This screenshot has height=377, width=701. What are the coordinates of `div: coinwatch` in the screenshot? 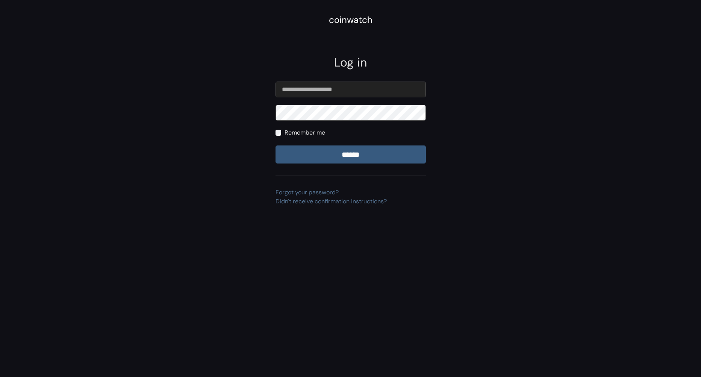 It's located at (351, 20).